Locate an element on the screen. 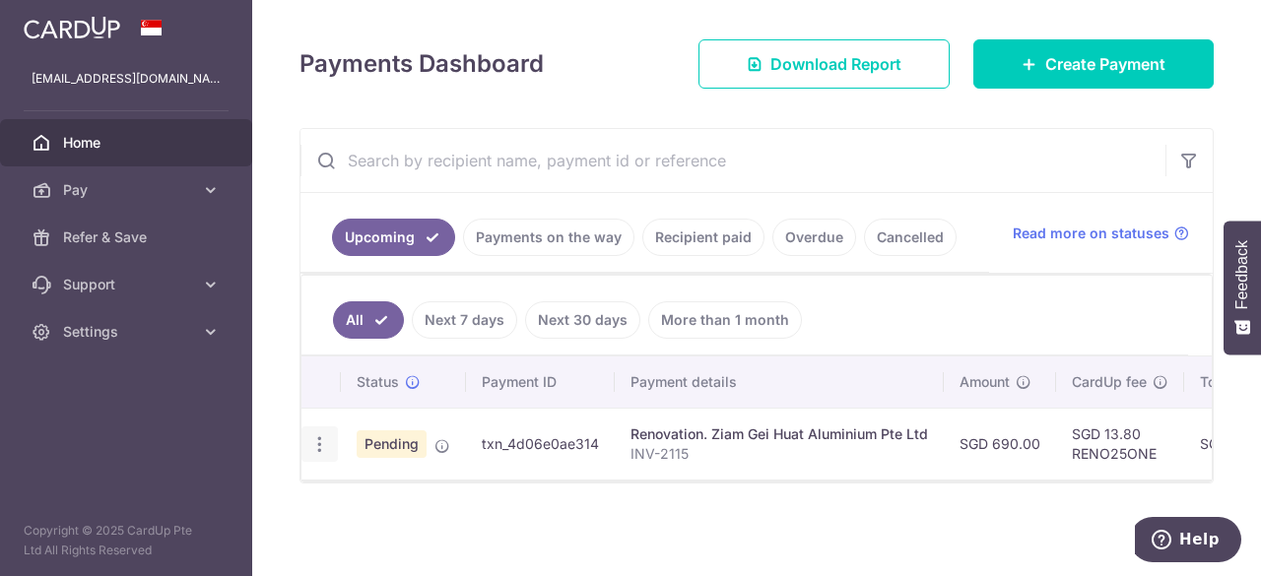 This screenshot has width=1261, height=576. div: Renovation. Ziam Gei Huat Aluminium Pte Ltd is located at coordinates (779, 434).